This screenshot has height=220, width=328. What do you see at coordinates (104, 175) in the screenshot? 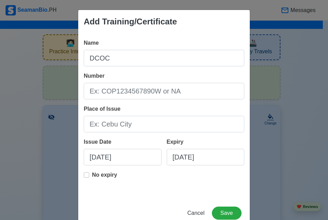
I see `p: No expiry` at bounding box center [104, 175].